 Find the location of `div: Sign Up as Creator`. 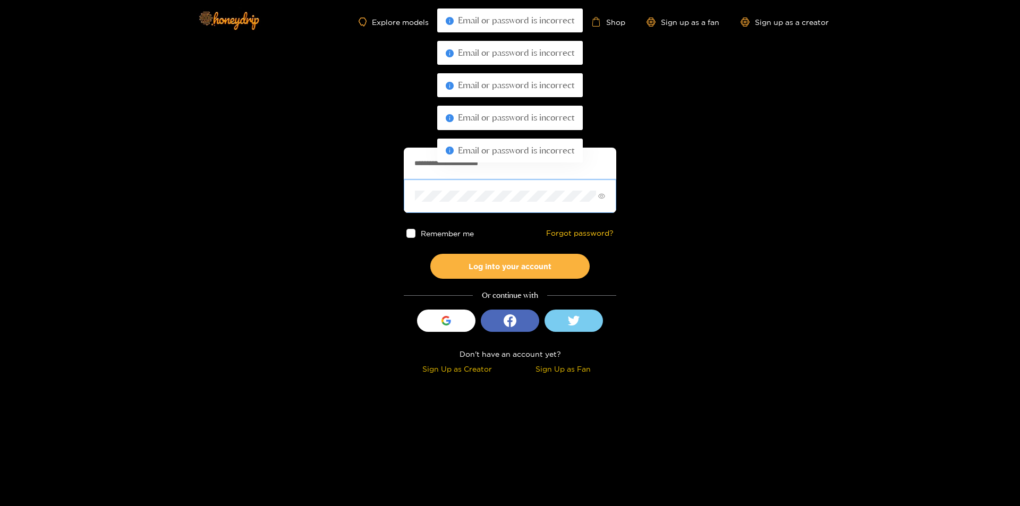

div: Sign Up as Creator is located at coordinates (457, 369).